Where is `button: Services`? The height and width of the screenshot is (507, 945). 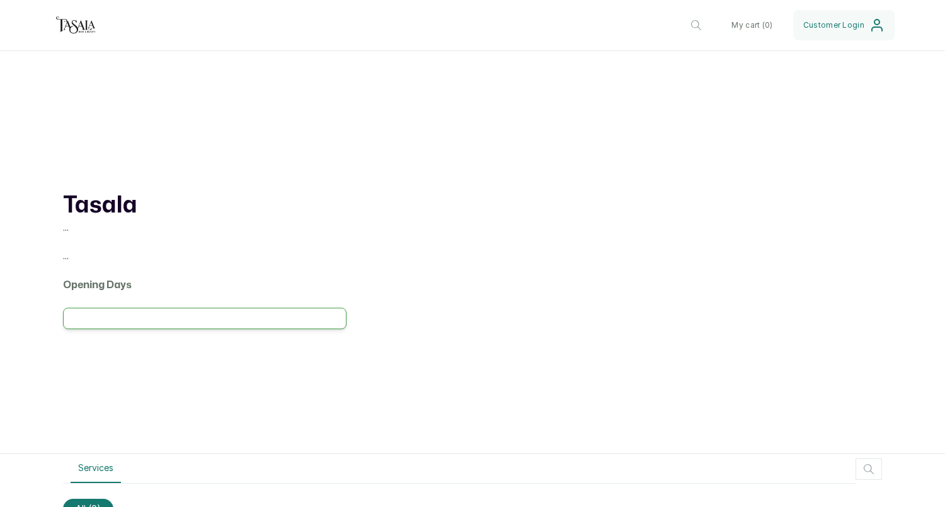 button: Services is located at coordinates (96, 468).